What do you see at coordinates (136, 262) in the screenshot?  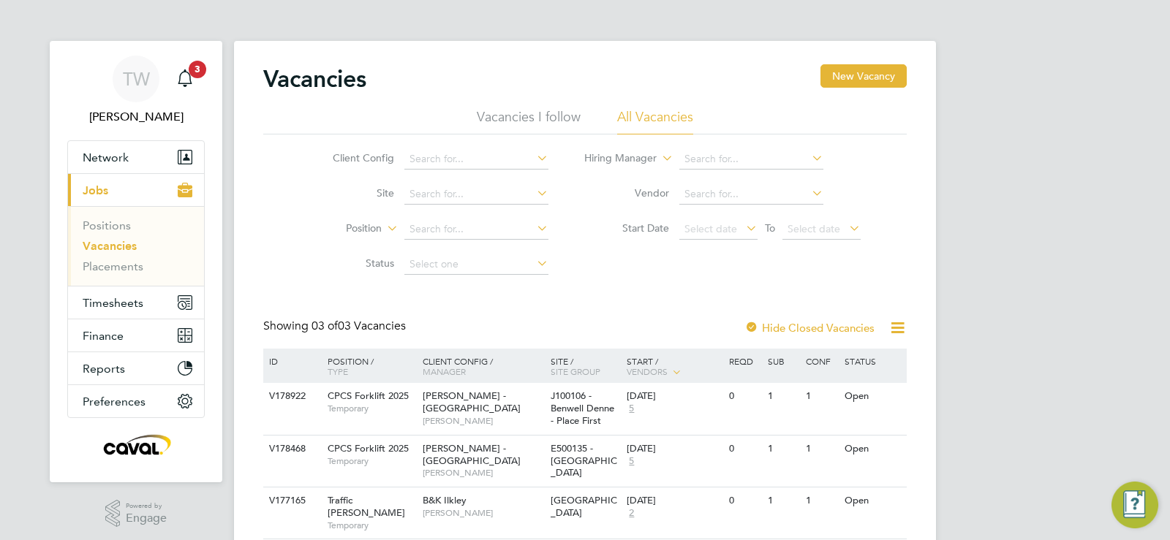 I see `nav: Main navigation` at bounding box center [136, 262].